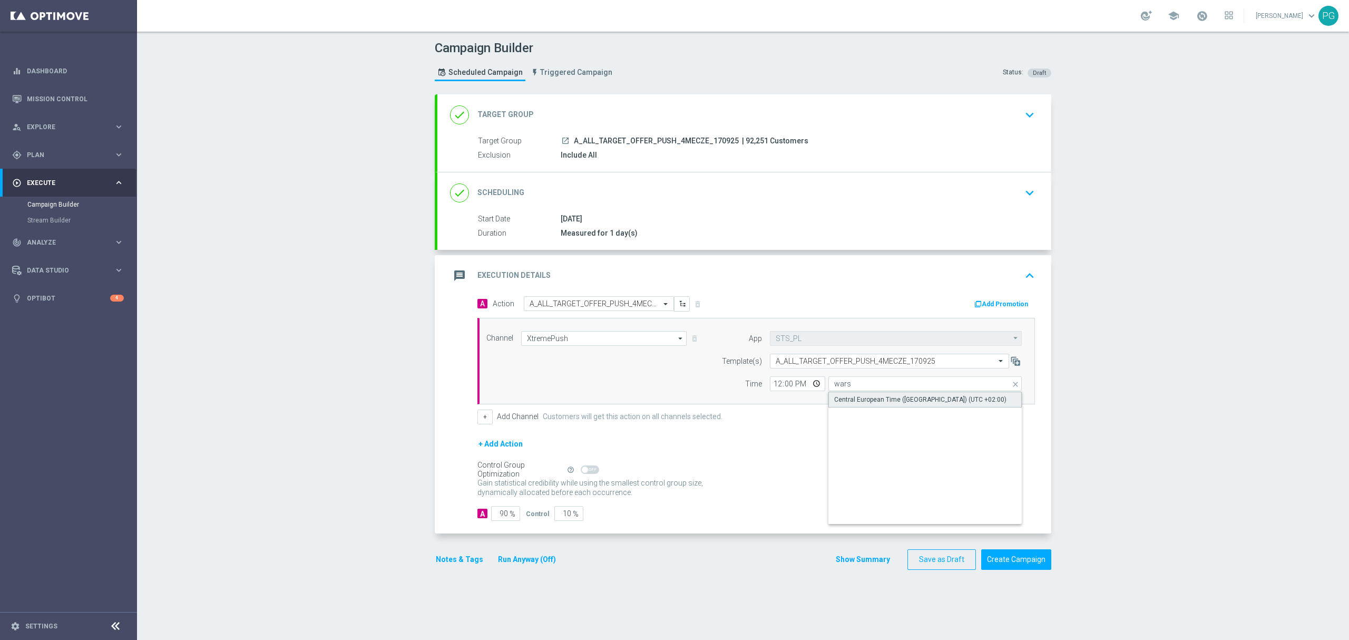 This screenshot has width=1349, height=640. I want to click on div: Plan, so click(63, 155).